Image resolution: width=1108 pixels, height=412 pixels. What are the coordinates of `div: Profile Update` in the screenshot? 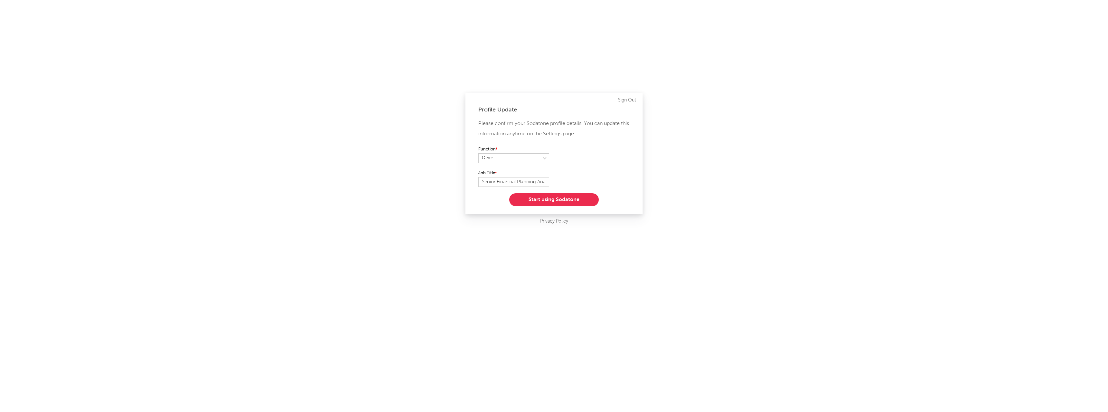 It's located at (554, 110).